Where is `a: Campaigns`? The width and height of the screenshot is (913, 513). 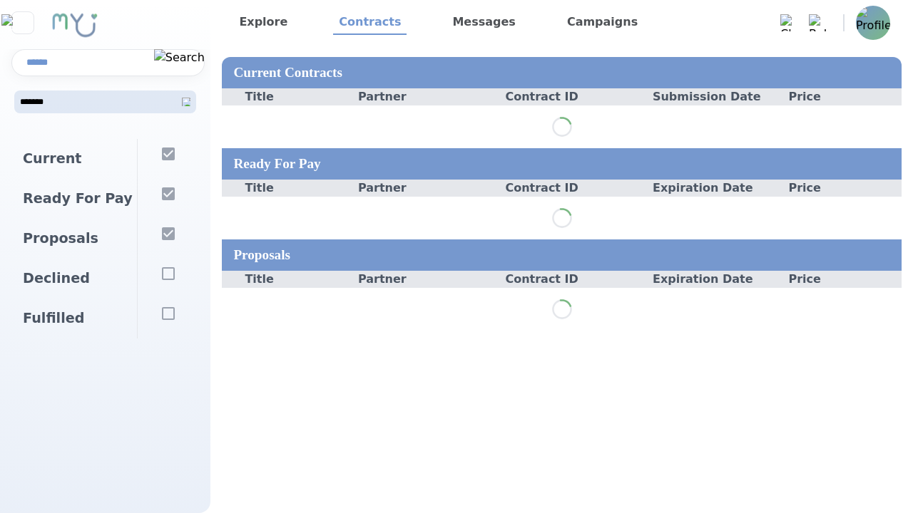
a: Campaigns is located at coordinates (602, 23).